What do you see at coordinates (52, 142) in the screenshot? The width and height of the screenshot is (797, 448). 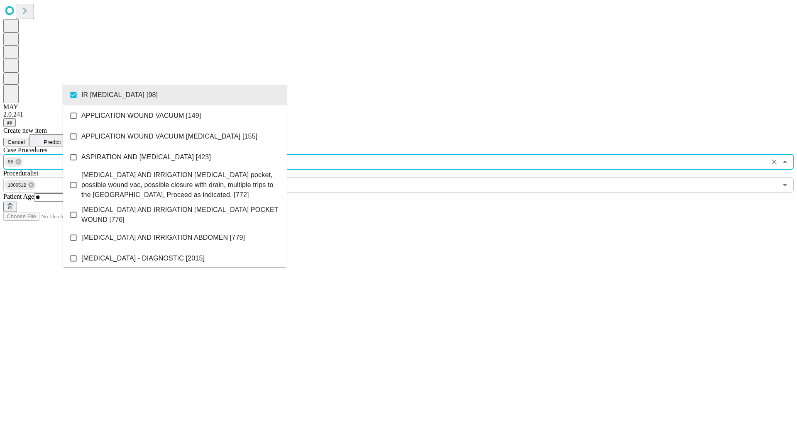 I see `span: Predict` at bounding box center [52, 142].